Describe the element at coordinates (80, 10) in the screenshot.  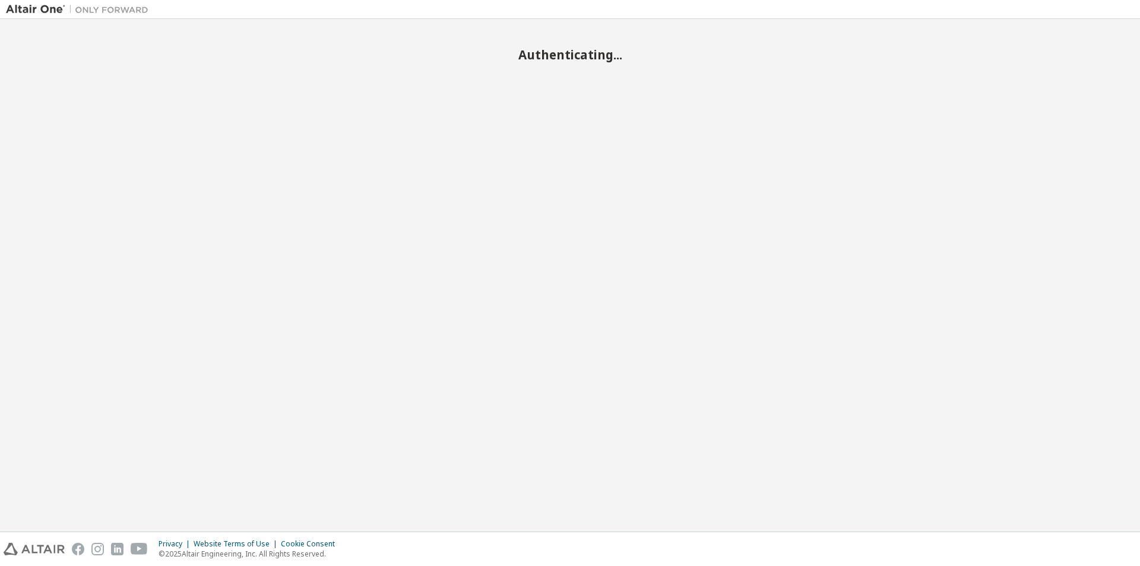
I see `img: Altair One` at that location.